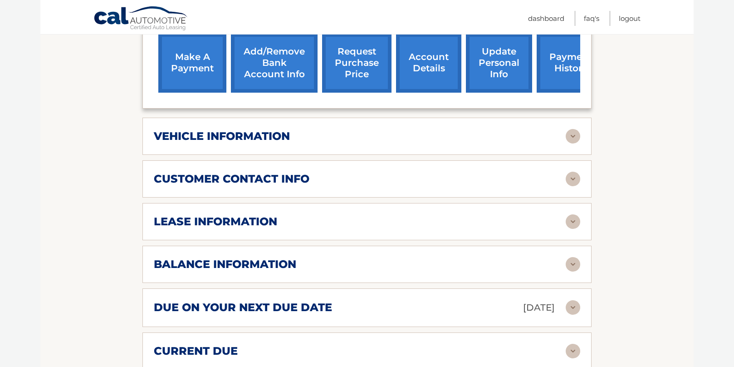  I want to click on a: request purchase price, so click(357, 63).